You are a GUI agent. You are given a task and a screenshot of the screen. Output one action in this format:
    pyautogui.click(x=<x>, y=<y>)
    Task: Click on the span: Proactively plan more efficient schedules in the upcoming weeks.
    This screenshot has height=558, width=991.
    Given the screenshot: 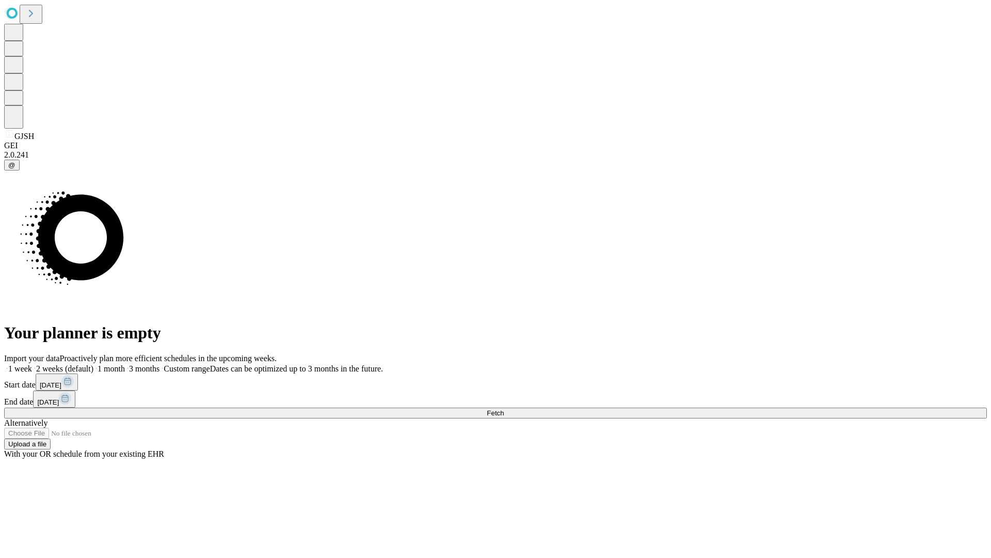 What is the action you would take?
    pyautogui.click(x=168, y=358)
    